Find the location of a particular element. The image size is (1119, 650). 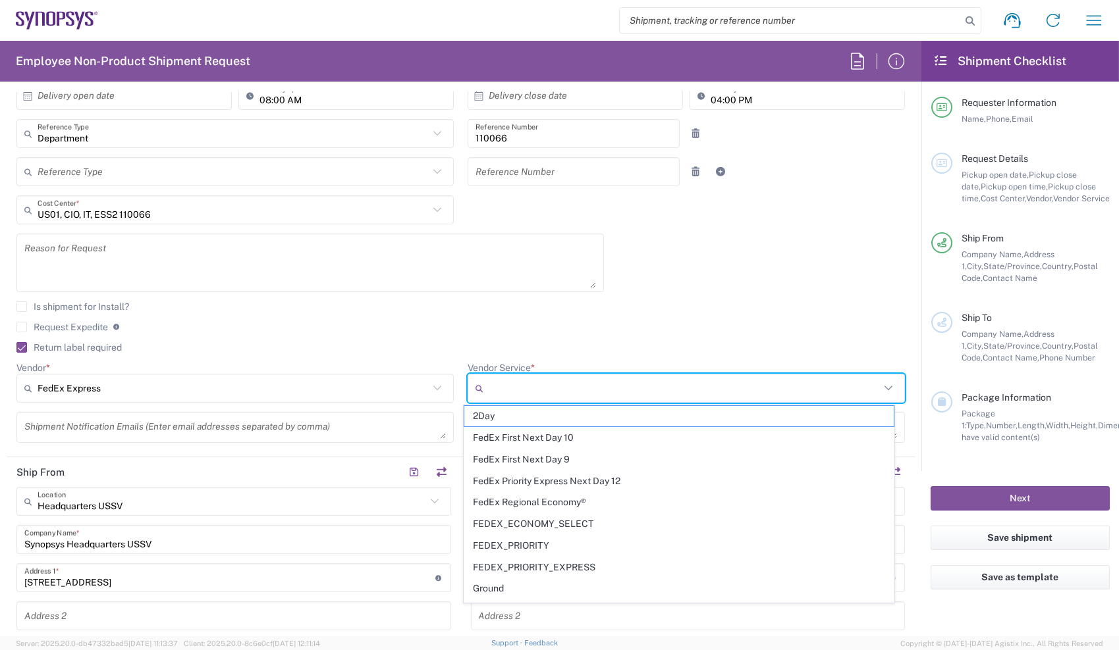

span: Cost Center, is located at coordinates (1003, 198).